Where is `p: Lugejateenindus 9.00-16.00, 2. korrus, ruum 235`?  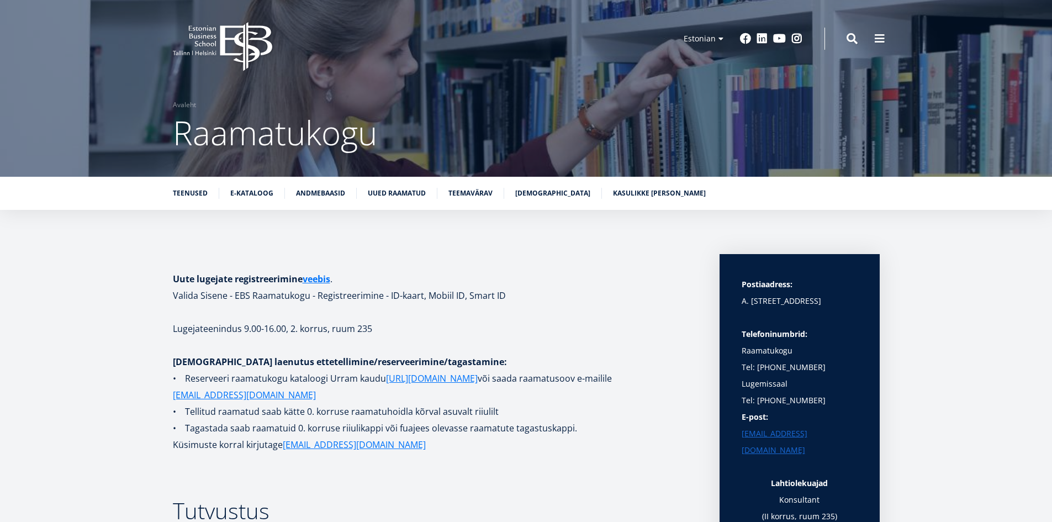 p: Lugejateenindus 9.00-16.00, 2. korrus, ruum 235 is located at coordinates (435, 329).